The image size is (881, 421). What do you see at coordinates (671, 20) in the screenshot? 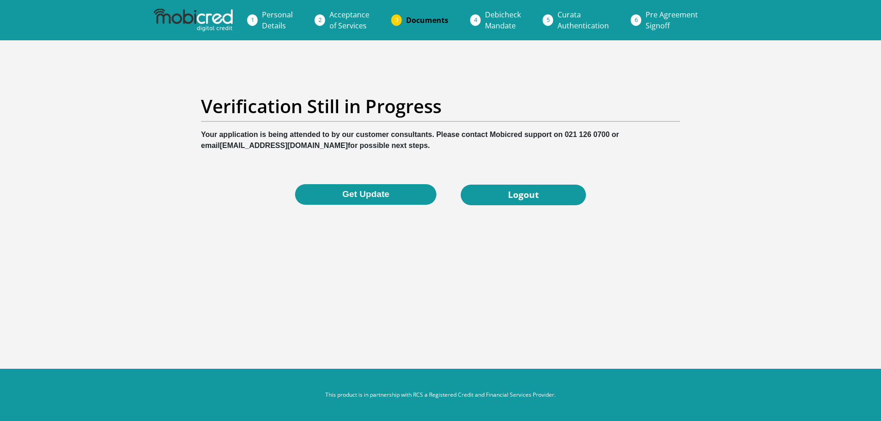
I see `a: Pre AgreementSignoff` at bounding box center [671, 20].